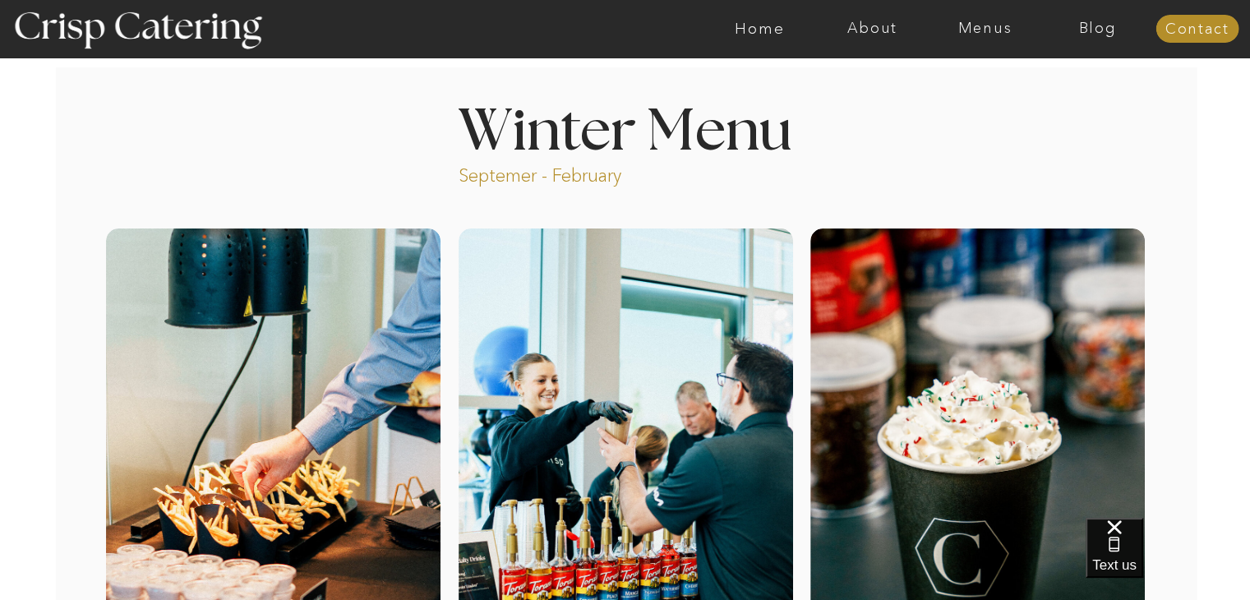 The height and width of the screenshot is (600, 1250). I want to click on a: Contact, so click(1196, 30).